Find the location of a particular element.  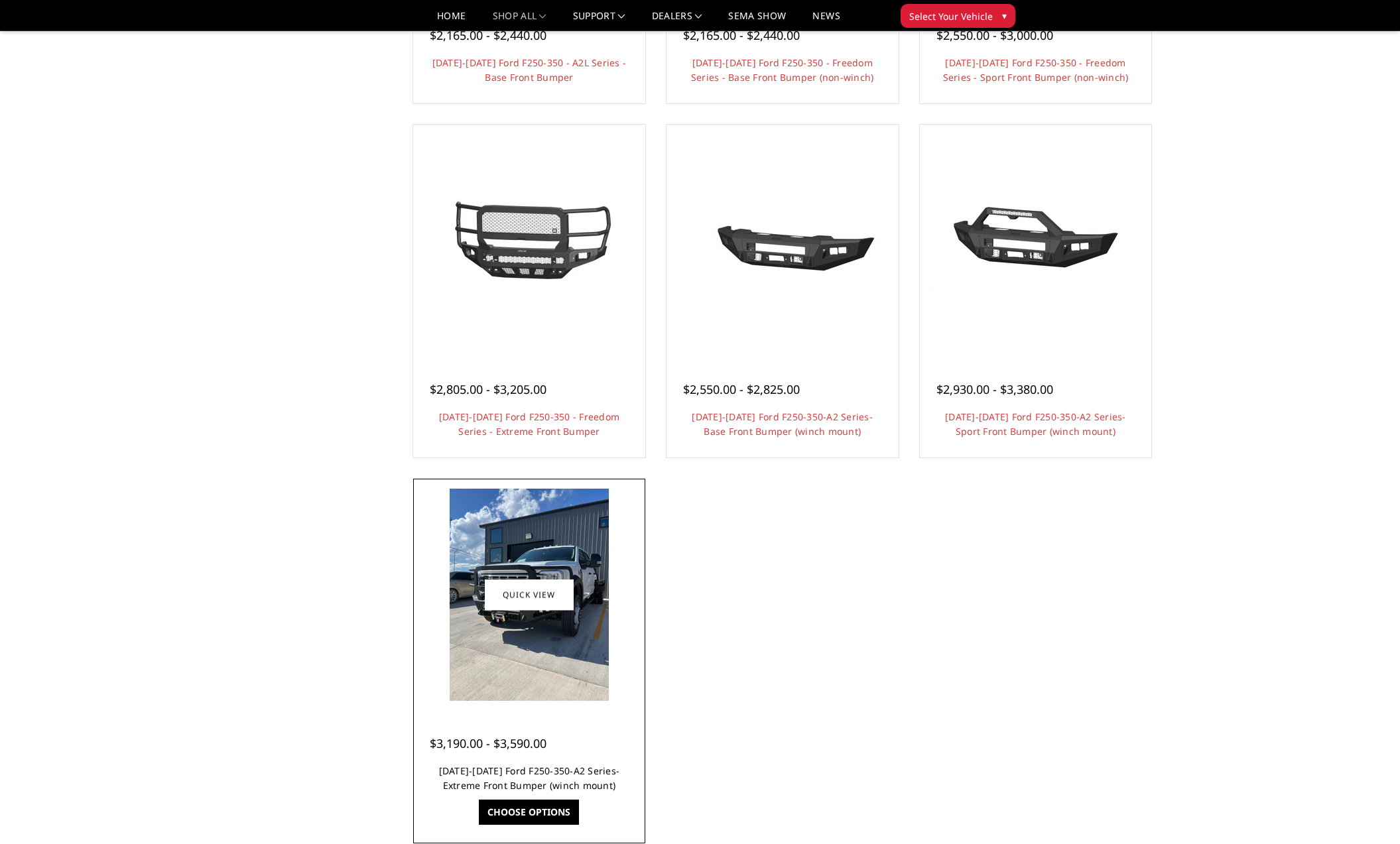

a: Choose Options is located at coordinates (529, 812).